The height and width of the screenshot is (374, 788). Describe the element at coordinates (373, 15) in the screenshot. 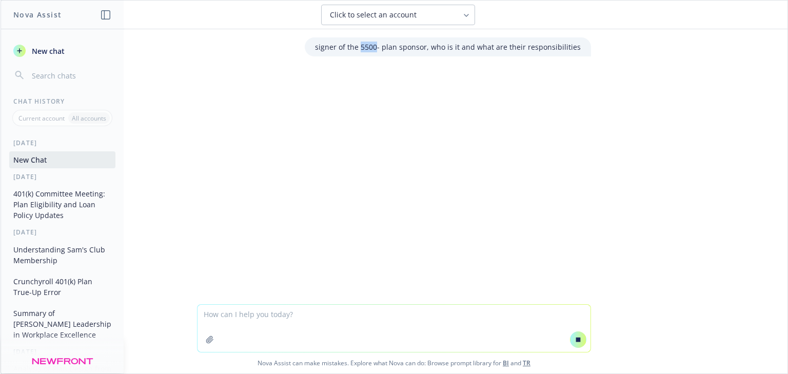

I see `span: Click to select an account` at that location.